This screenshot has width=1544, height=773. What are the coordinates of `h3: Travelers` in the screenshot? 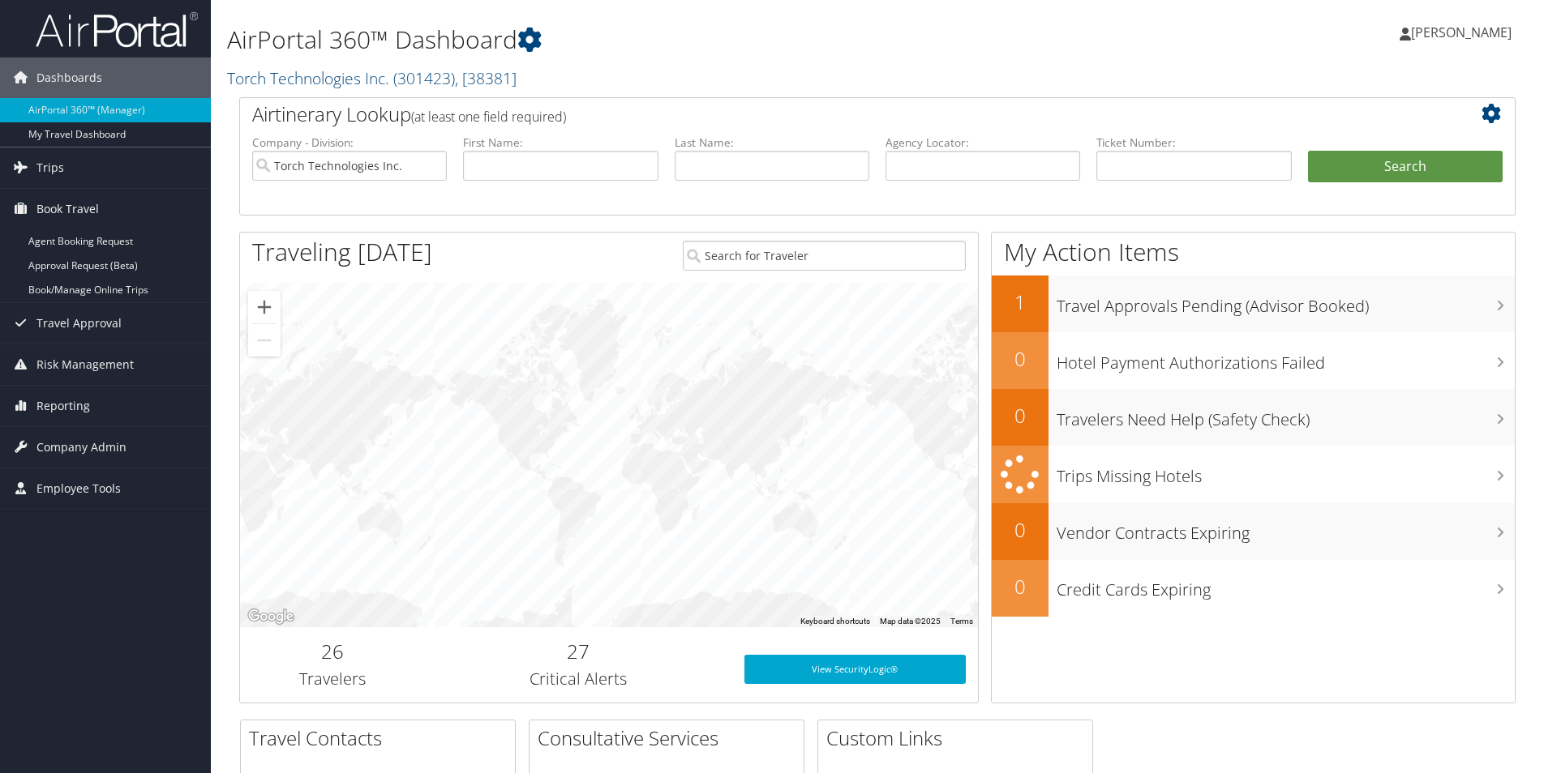 It's located at (332, 679).